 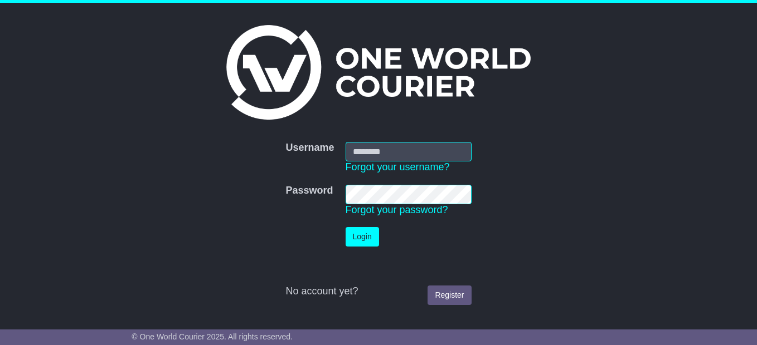 I want to click on label: Password, so click(x=309, y=191).